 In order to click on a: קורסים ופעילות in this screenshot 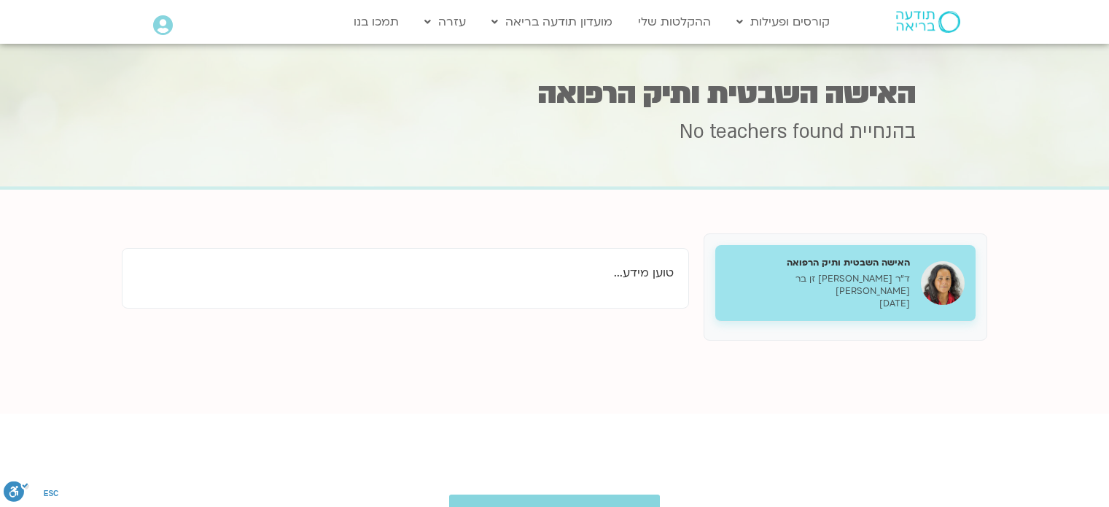, I will do `click(783, 22)`.